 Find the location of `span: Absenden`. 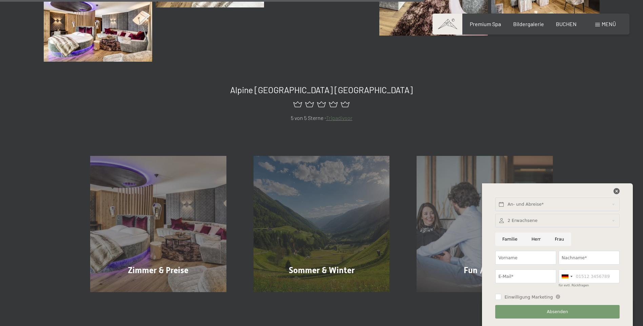

span: Absenden is located at coordinates (557, 312).